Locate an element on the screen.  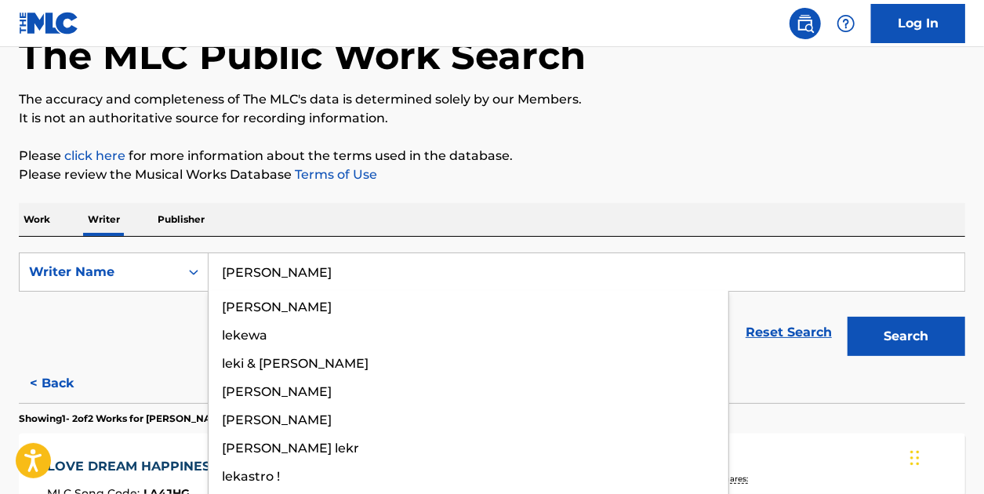
a: Terms of Use is located at coordinates (334, 174).